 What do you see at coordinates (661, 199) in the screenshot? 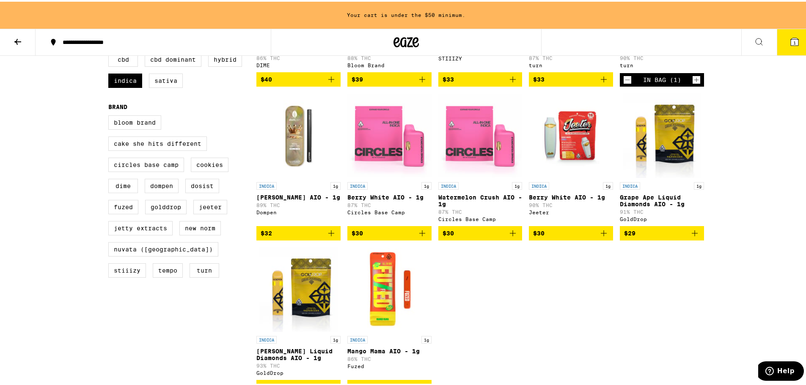
I see `p: Grape Ape Liquid Diamonds AIO - 1g` at bounding box center [661, 199].